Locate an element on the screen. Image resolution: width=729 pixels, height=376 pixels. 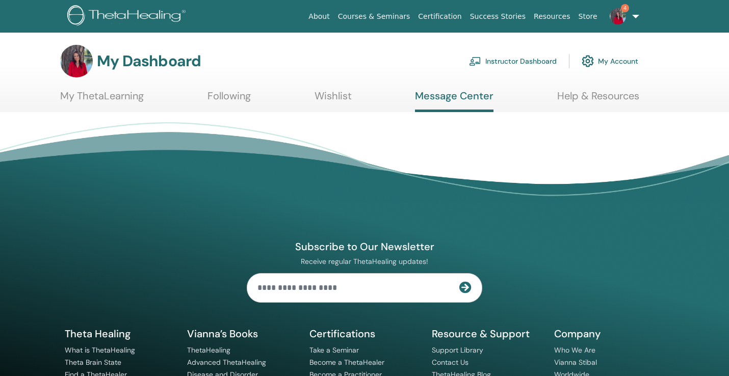
a: Resources is located at coordinates (552, 16).